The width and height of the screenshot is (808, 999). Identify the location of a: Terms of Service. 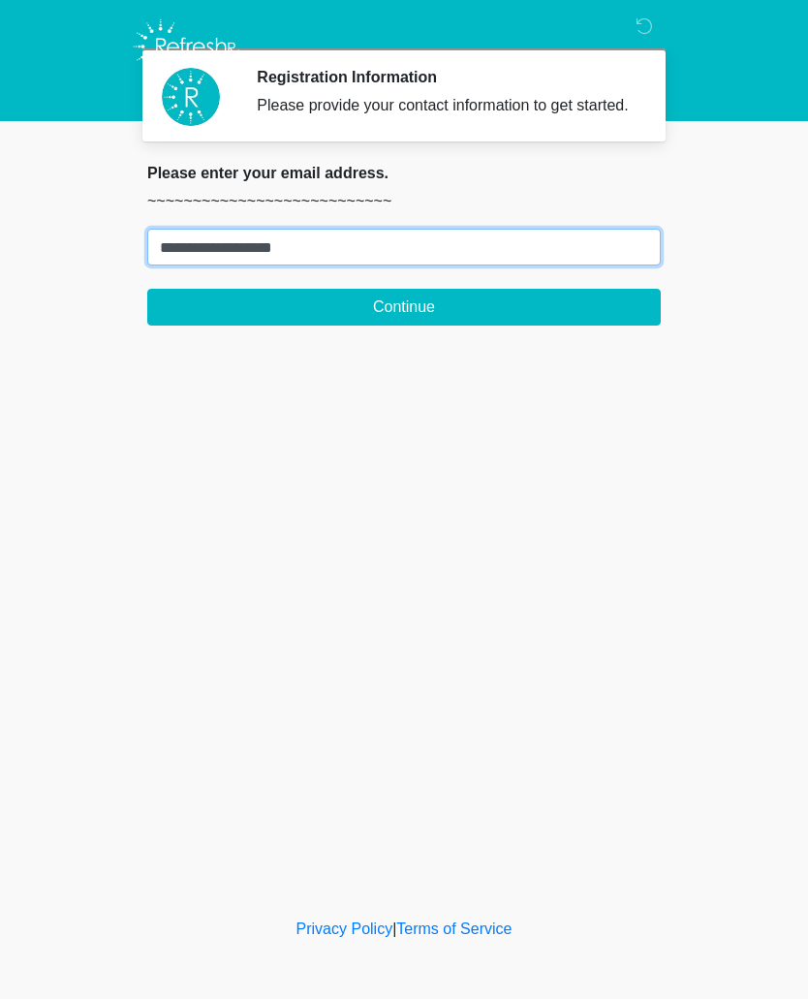
(454, 928).